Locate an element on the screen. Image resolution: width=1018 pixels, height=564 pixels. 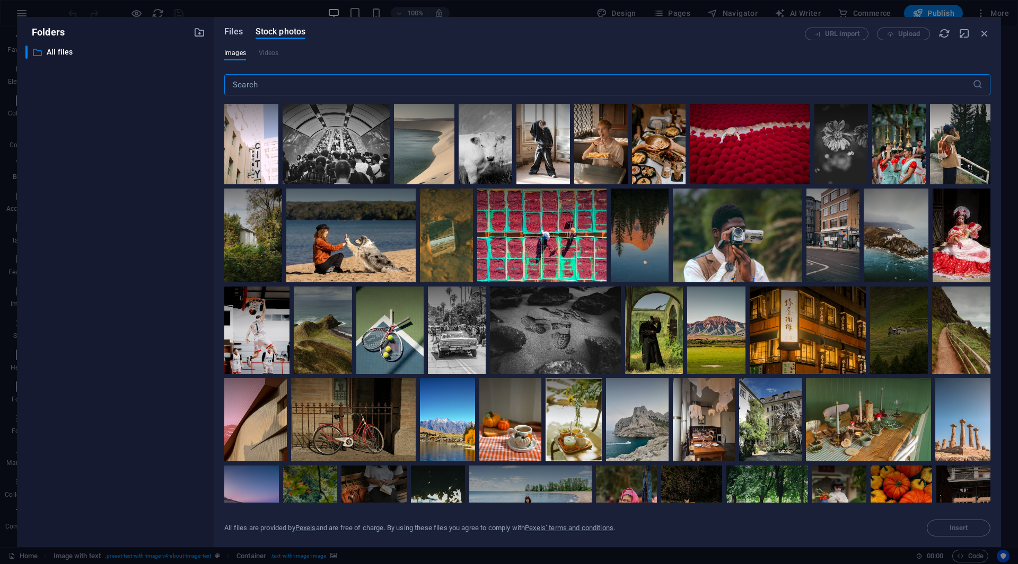
div: All files are provided by and are free of charge. By using these files you agree to comply with . is located at coordinates (419, 528).